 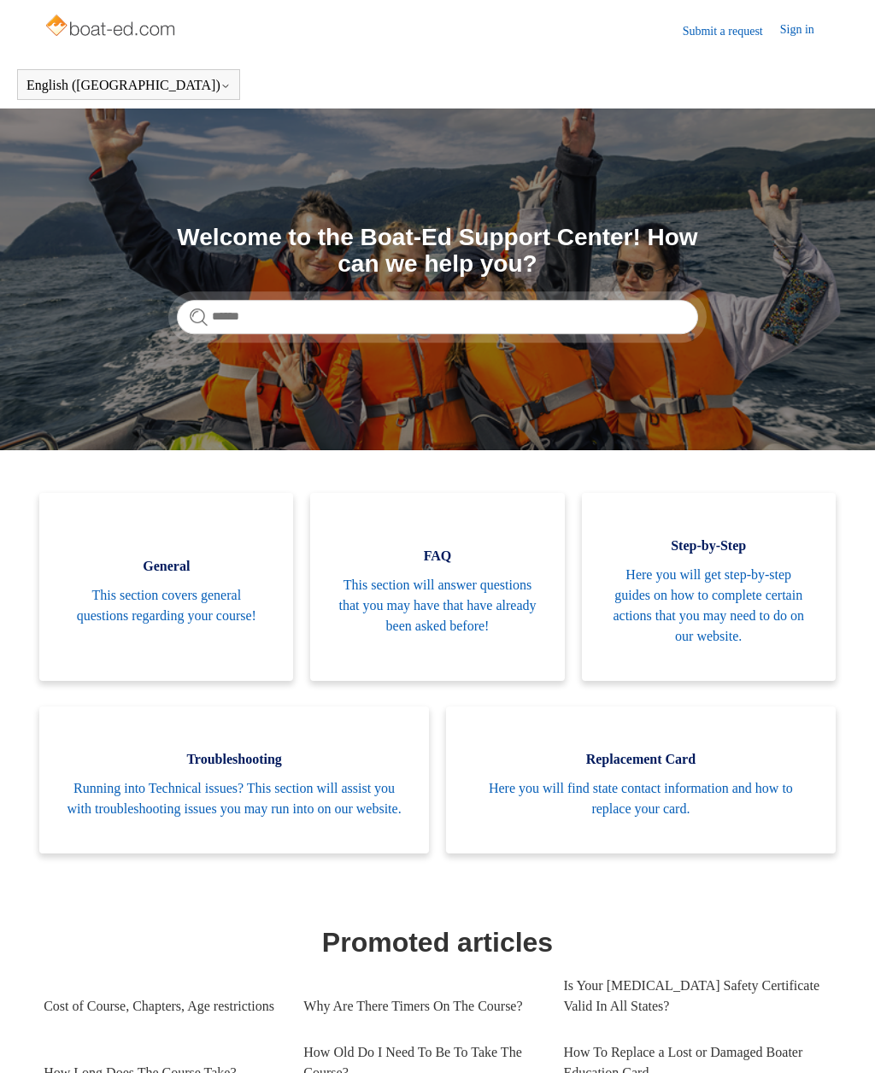 I want to click on h1: Welcome to the Boat-Ed Support Center! How can we help you?, so click(x=437, y=251).